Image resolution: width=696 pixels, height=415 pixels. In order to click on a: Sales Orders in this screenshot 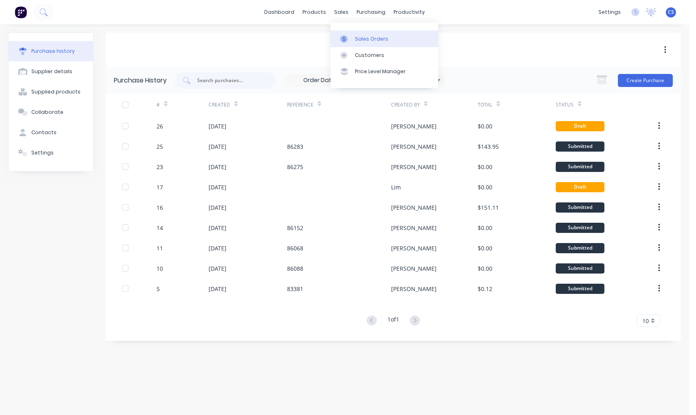, I will do `click(384, 39)`.